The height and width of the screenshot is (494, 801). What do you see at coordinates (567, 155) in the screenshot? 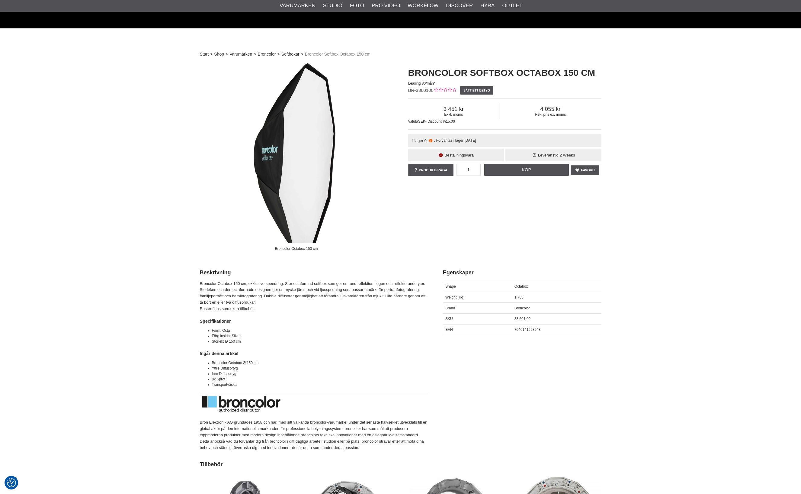
I see `span: 2 Weeks` at bounding box center [567, 155].